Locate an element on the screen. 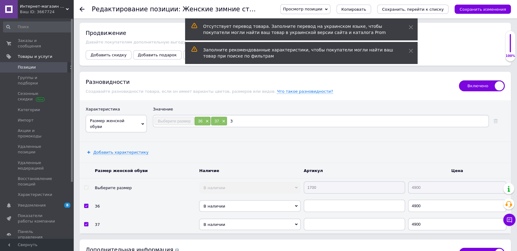 The width and height of the screenshot is (517, 251). span: Заказы и сообщения is located at coordinates (37, 43).